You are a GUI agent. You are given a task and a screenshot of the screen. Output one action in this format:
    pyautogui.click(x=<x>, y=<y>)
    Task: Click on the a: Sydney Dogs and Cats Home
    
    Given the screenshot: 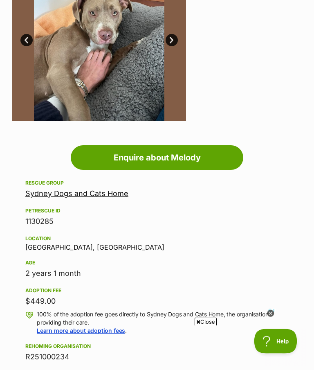 What is the action you would take?
    pyautogui.click(x=77, y=194)
    